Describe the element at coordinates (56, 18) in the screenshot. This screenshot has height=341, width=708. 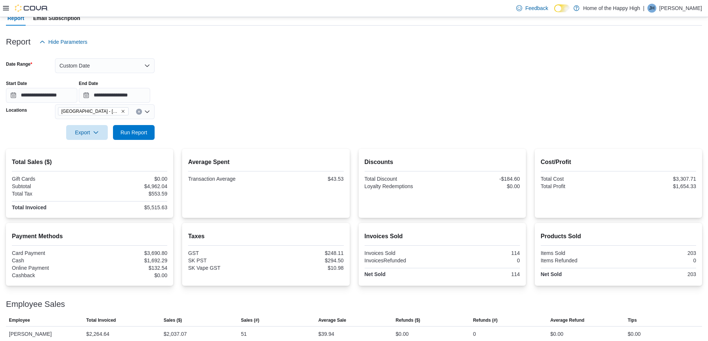
I see `span: Email Subscription` at that location.